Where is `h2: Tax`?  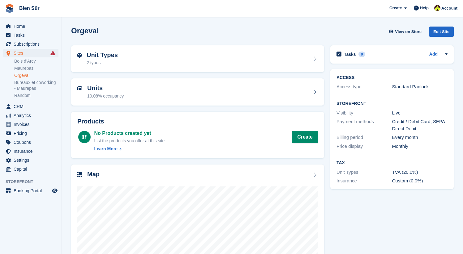 h2: Tax is located at coordinates (392, 163).